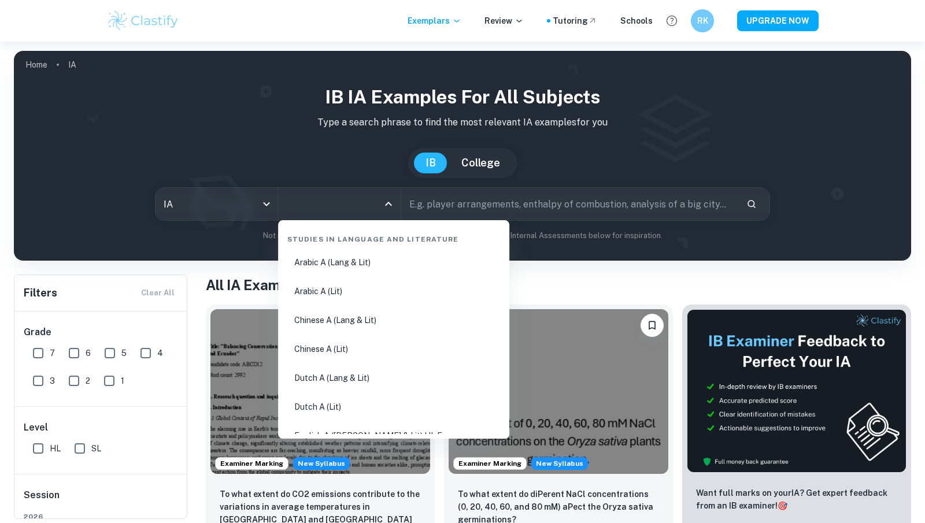 The image size is (925, 523). What do you see at coordinates (52, 381) in the screenshot?
I see `span: 3` at bounding box center [52, 381].